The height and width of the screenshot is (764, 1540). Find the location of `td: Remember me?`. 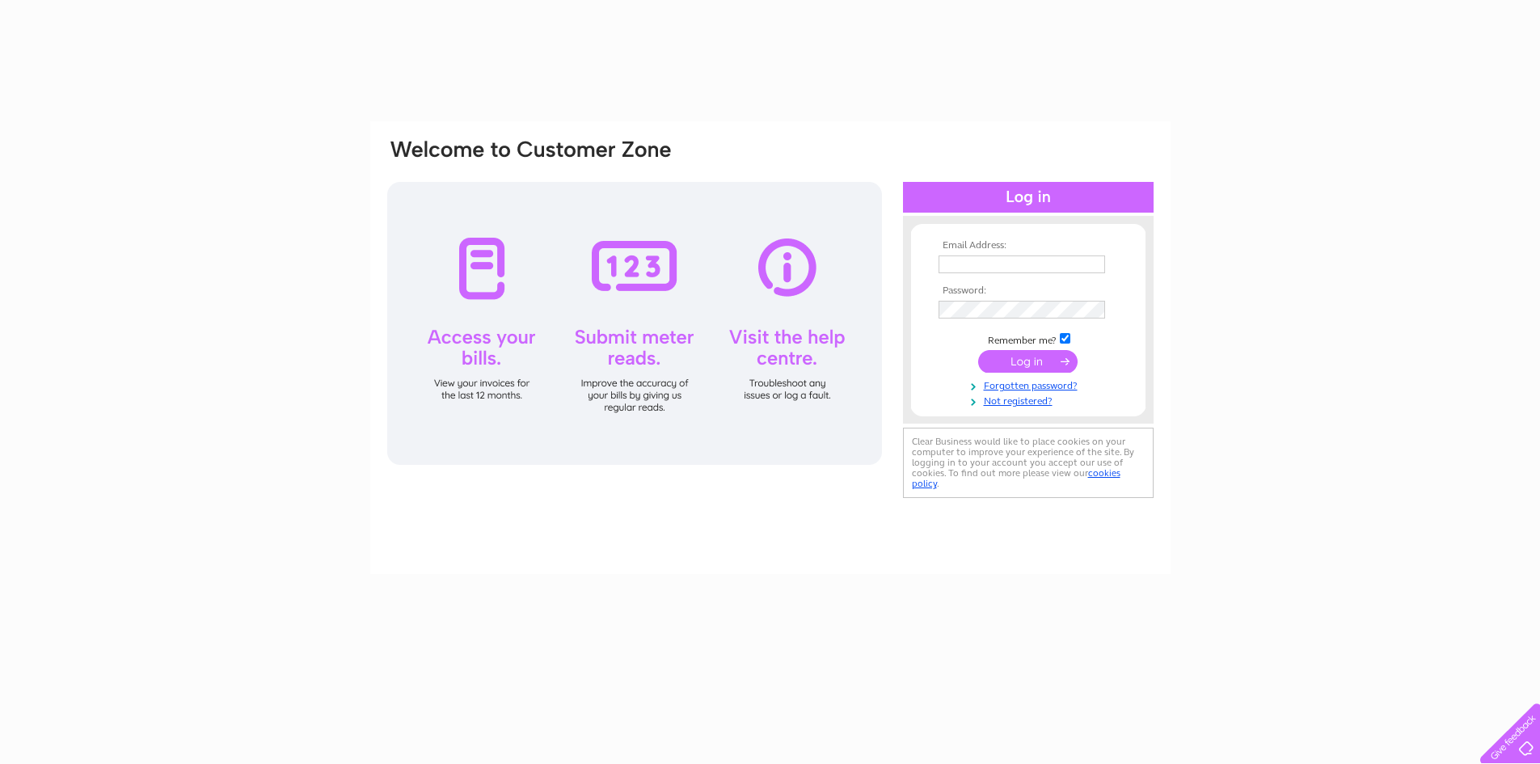

td: Remember me? is located at coordinates (1028, 339).